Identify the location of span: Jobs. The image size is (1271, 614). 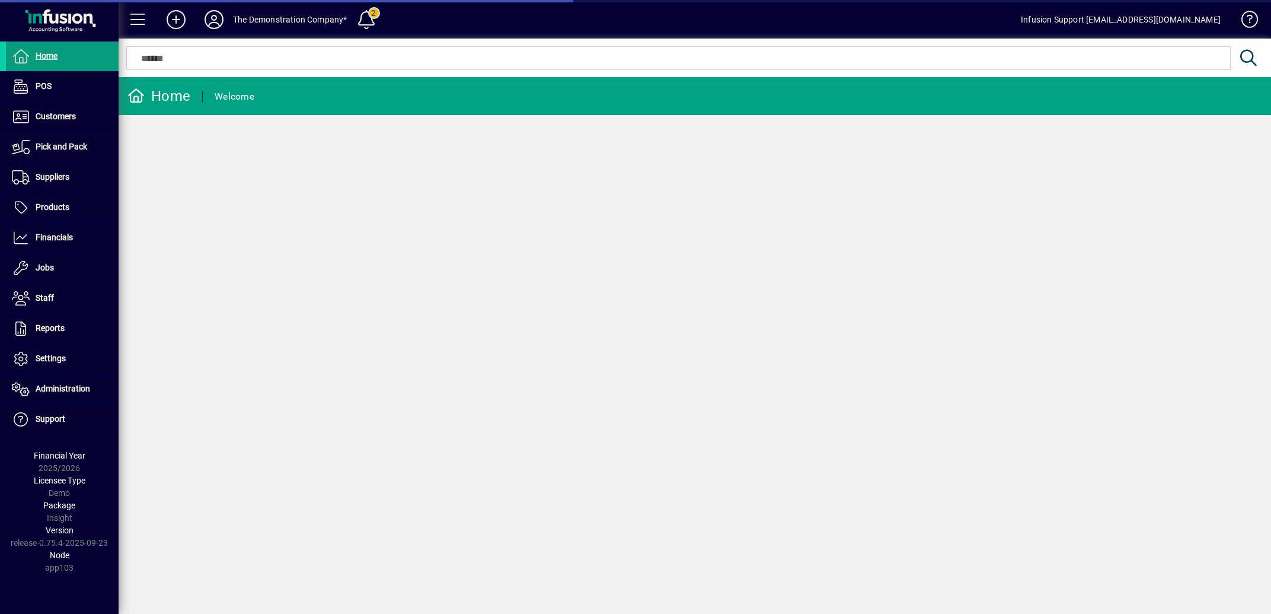
(44, 267).